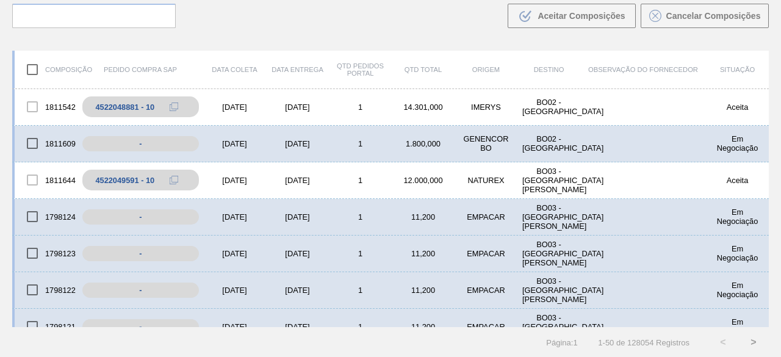  What do you see at coordinates (549, 70) in the screenshot?
I see `div: Destino` at bounding box center [549, 70].